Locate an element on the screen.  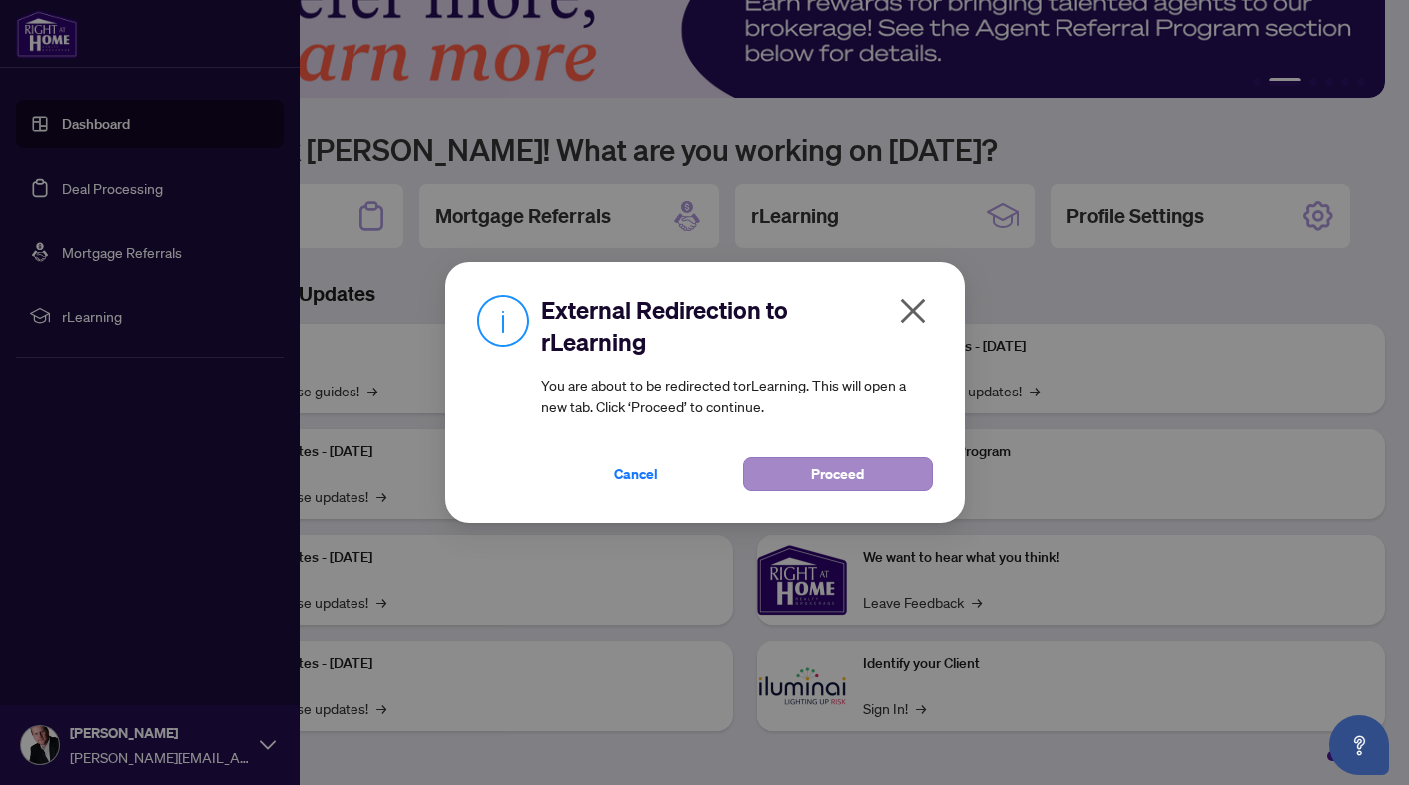
span: close is located at coordinates (913, 311).